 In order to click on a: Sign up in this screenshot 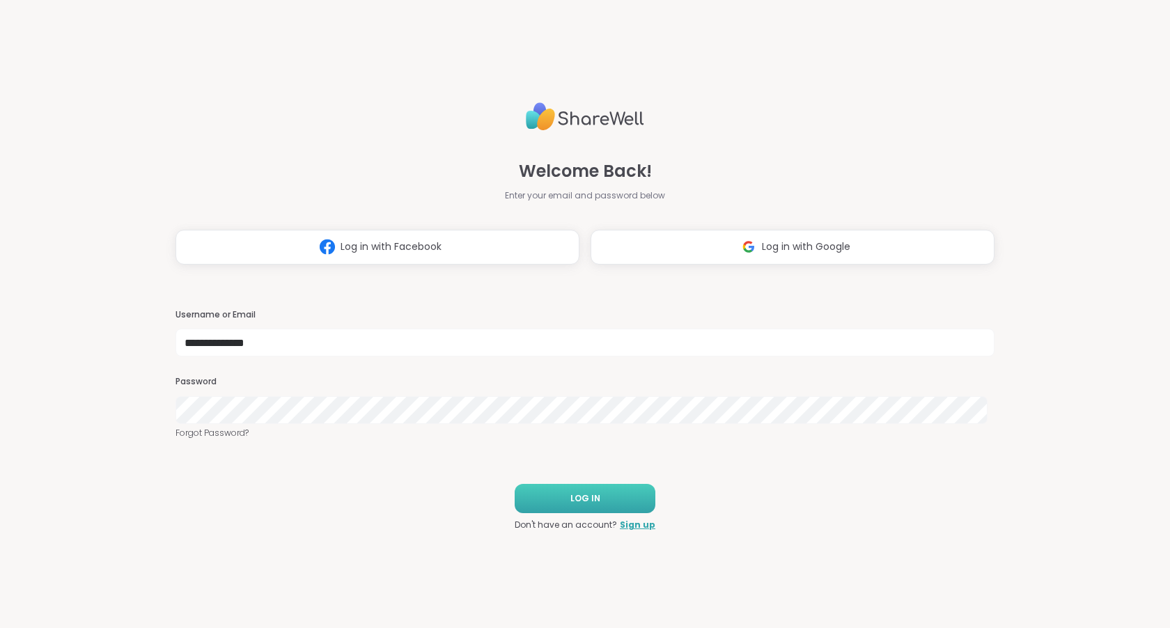, I will do `click(637, 525)`.